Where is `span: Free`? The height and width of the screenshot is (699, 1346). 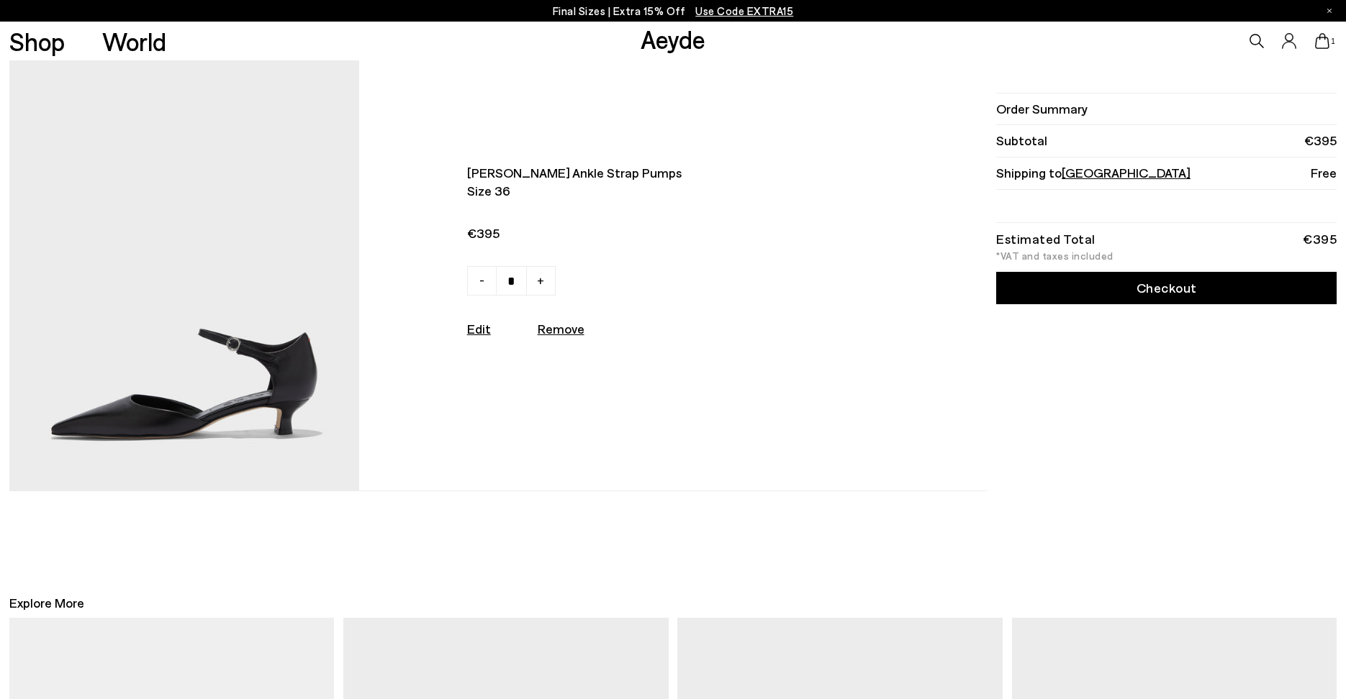 span: Free is located at coordinates (1323, 173).